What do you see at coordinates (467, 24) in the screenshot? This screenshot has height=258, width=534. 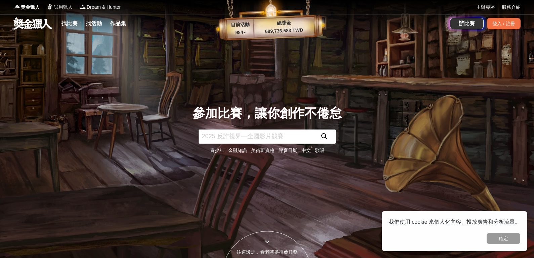 I see `div: 辦比賽` at bounding box center [467, 24].